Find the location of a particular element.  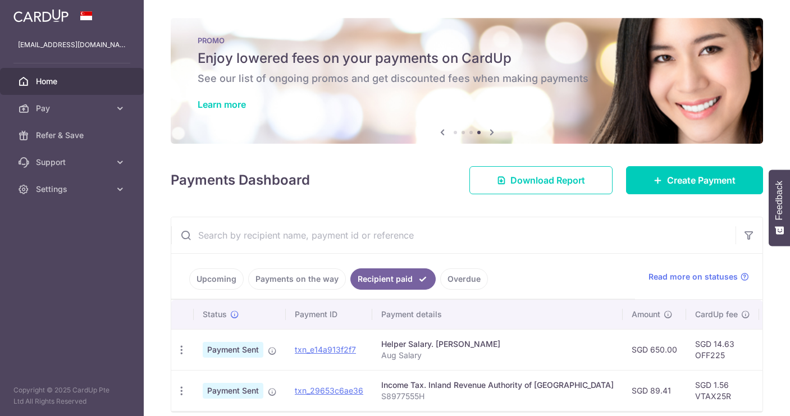

a: Recipient paid is located at coordinates (393, 279).